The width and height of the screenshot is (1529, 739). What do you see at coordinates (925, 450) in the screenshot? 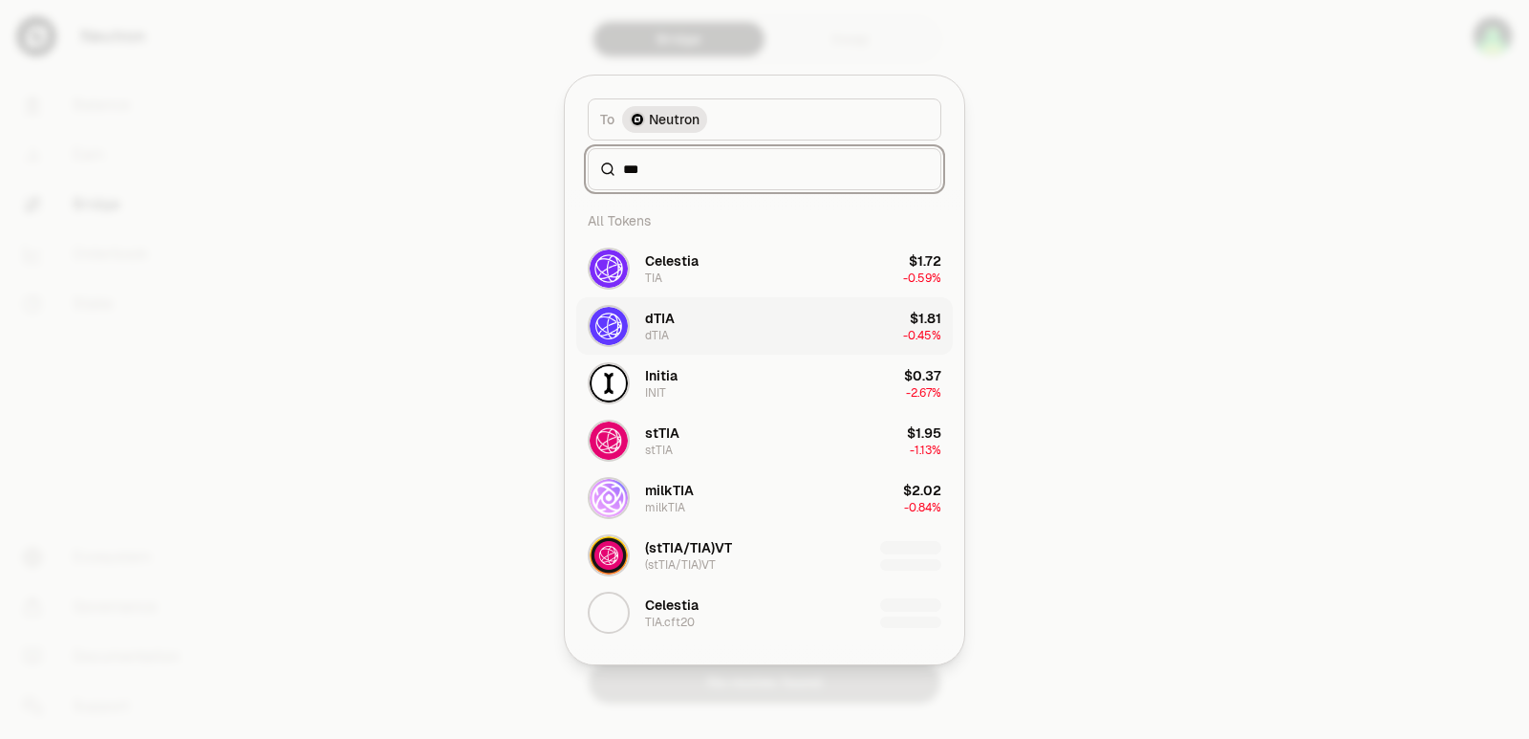
I see `span: -1.13%` at bounding box center [925, 450].